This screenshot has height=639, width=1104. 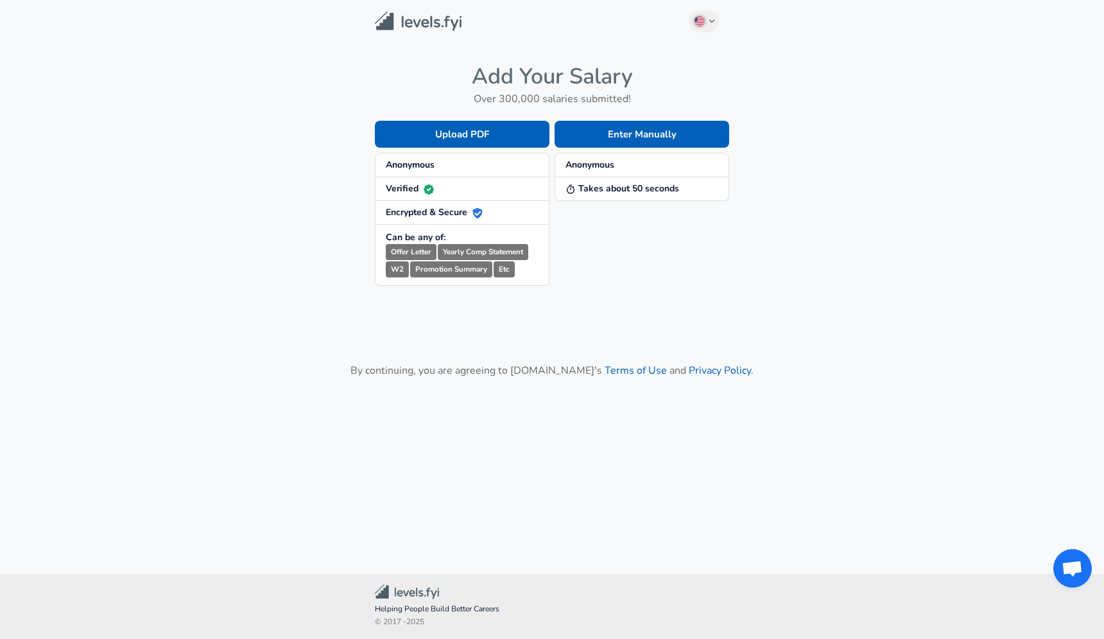 What do you see at coordinates (700, 21) in the screenshot?
I see `img: English (US)` at bounding box center [700, 21].